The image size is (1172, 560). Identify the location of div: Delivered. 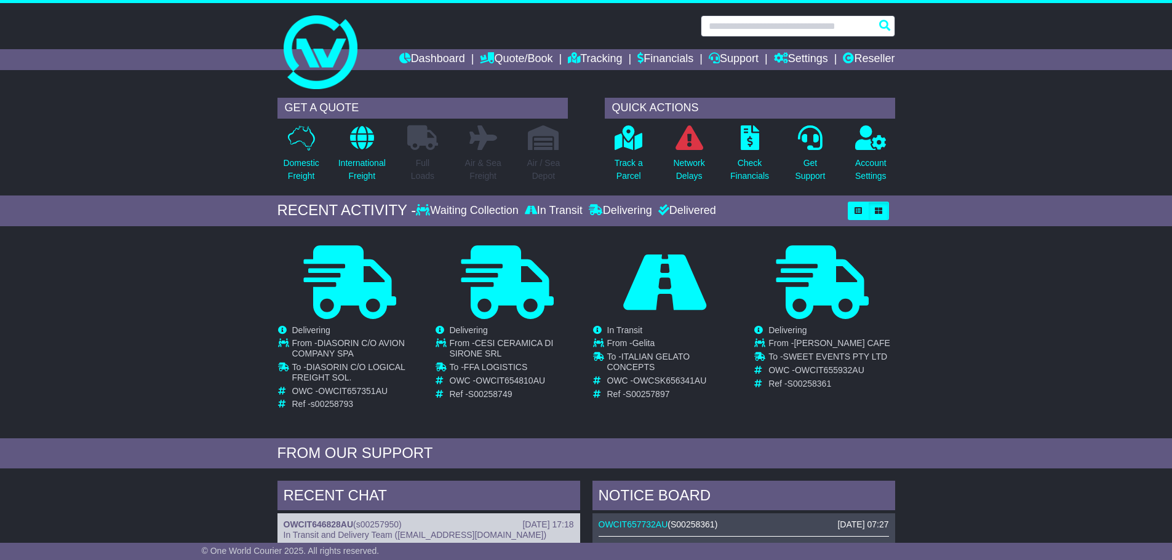
(685, 211).